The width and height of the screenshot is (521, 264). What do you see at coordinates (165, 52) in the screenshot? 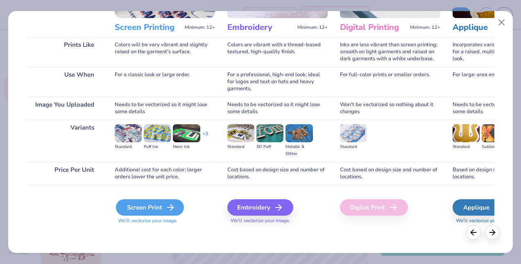
I see `div: Colors will be very vibrant and slightly raised on the garment's surface.` at bounding box center [165, 52].